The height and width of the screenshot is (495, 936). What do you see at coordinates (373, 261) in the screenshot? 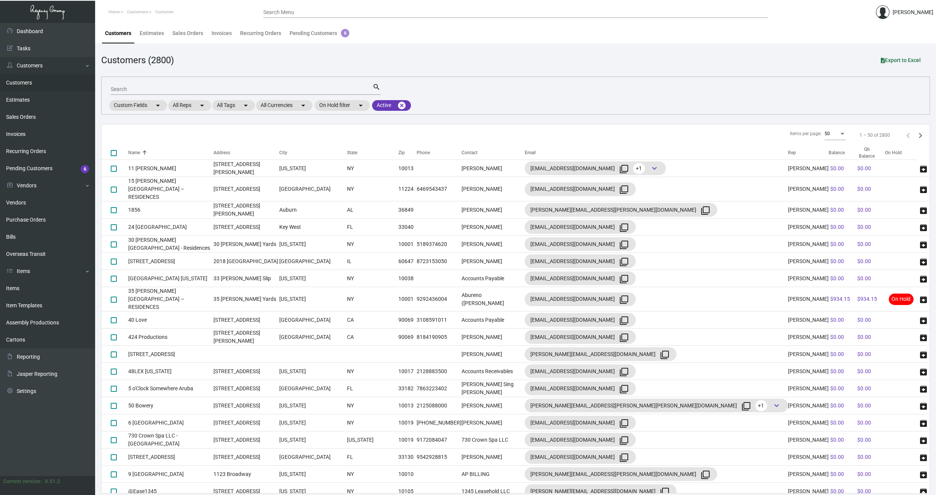
I see `td: IL` at bounding box center [373, 261].